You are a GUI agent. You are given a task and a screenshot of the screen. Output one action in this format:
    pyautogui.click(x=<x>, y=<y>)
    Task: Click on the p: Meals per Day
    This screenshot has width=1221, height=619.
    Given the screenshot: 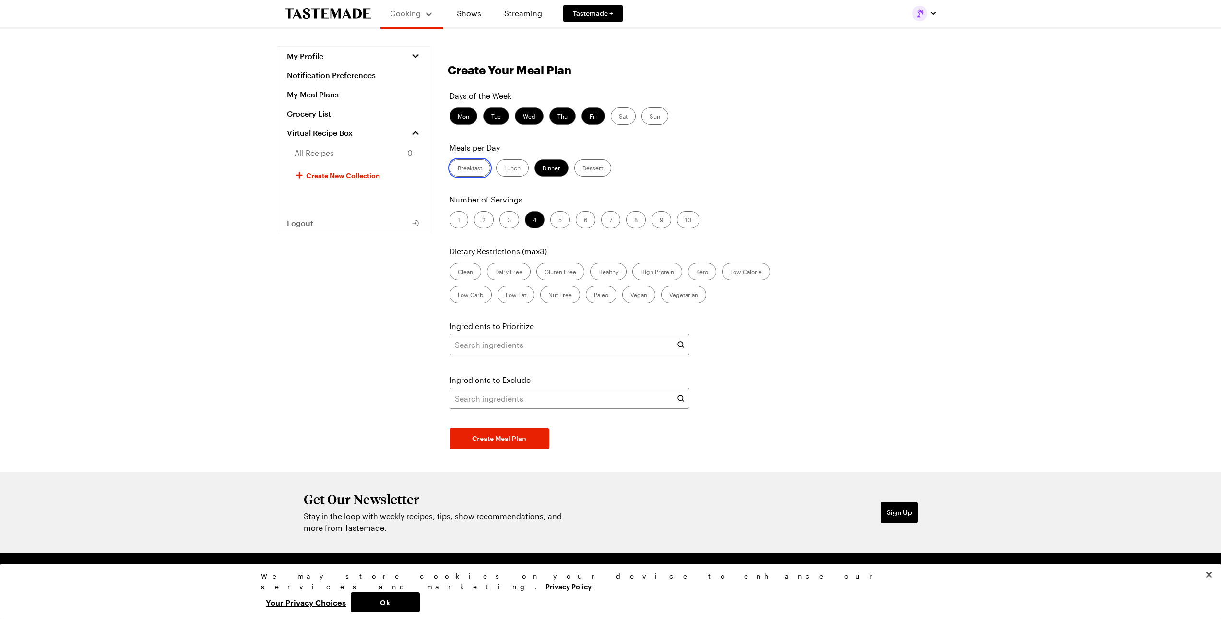 What is the action you would take?
    pyautogui.click(x=697, y=148)
    